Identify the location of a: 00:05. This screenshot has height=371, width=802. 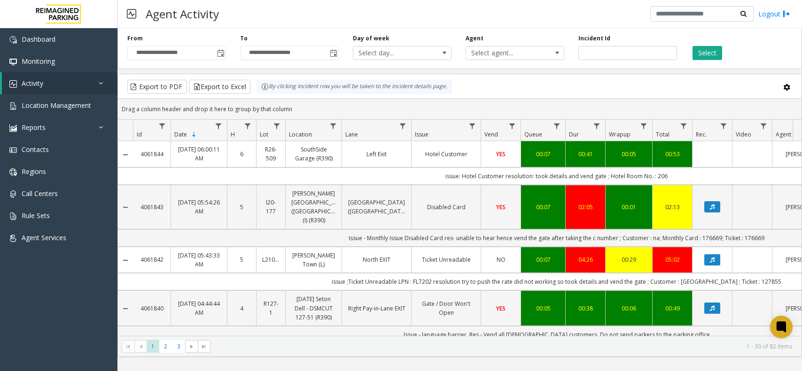
(628, 154).